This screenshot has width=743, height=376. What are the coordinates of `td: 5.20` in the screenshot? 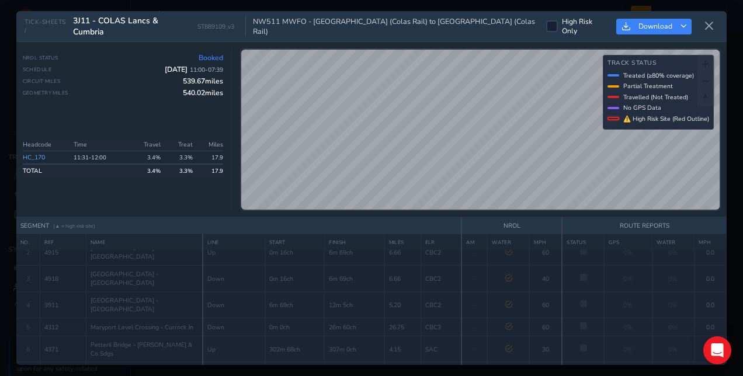 It's located at (403, 305).